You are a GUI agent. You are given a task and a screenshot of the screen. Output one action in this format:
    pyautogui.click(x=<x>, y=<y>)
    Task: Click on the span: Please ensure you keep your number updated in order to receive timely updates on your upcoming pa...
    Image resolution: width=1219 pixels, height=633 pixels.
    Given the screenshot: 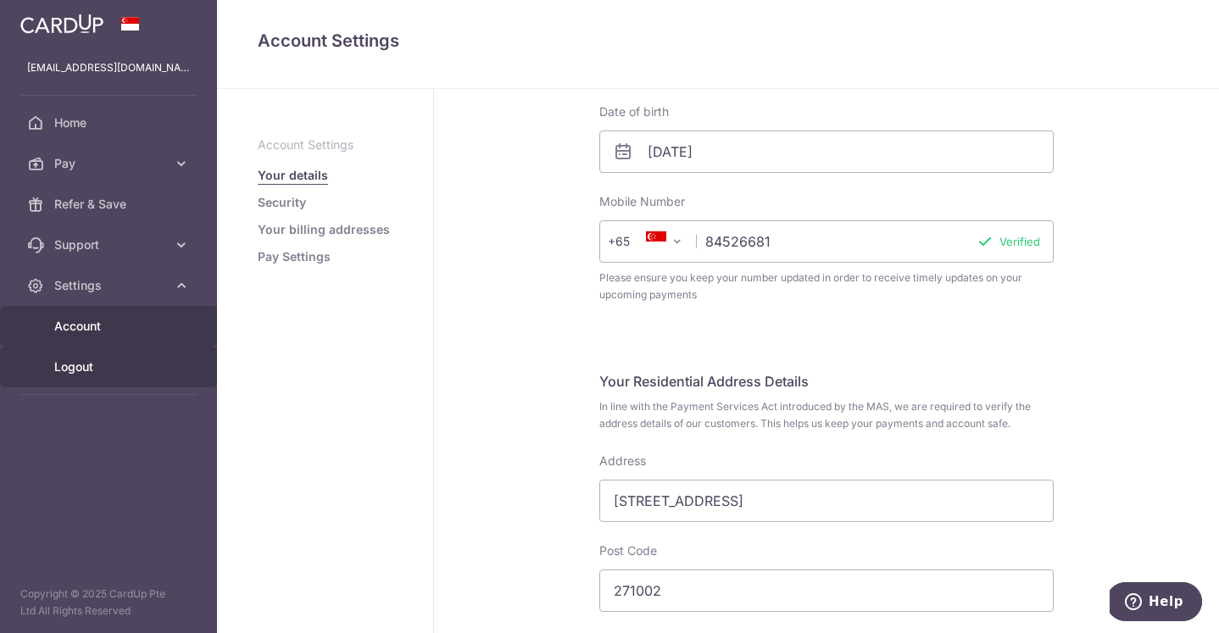 What is the action you would take?
    pyautogui.click(x=826, y=286)
    